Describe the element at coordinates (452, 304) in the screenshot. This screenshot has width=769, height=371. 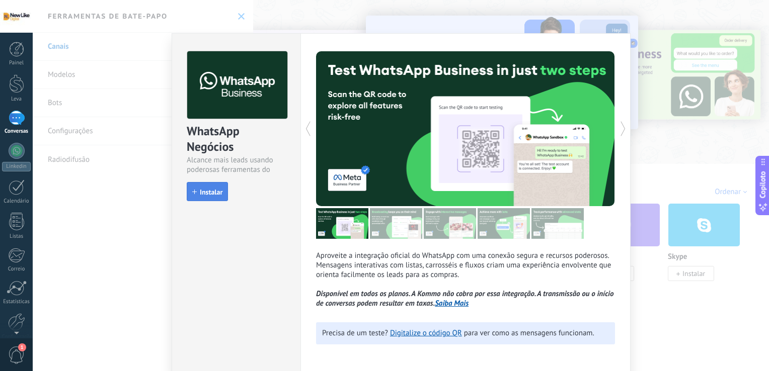
I see `a: Saiba Mais` at that location.